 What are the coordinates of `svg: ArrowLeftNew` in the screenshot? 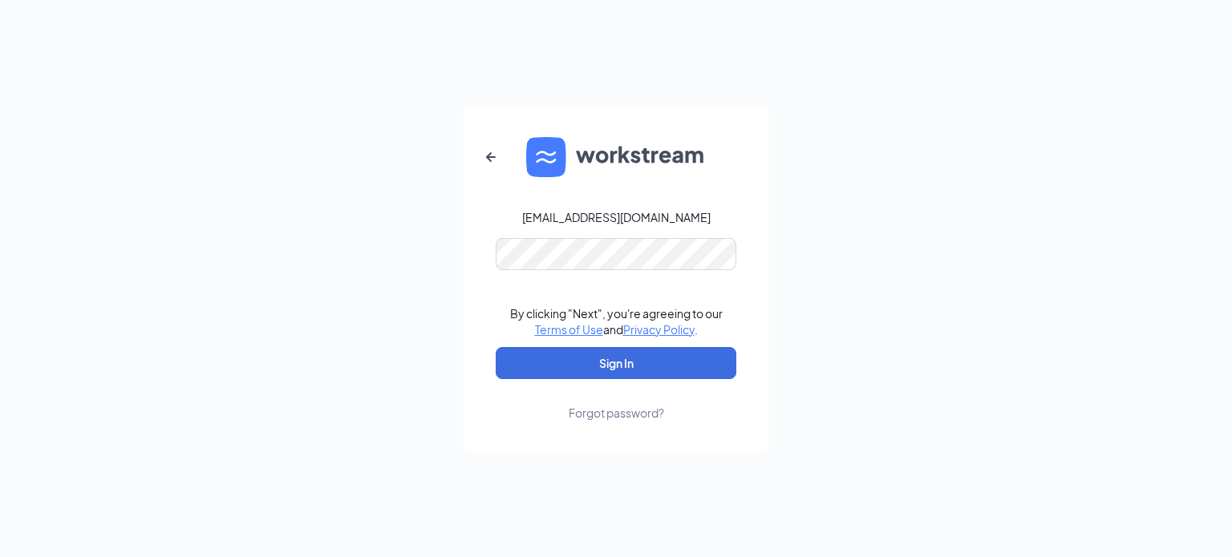 It's located at (491, 157).